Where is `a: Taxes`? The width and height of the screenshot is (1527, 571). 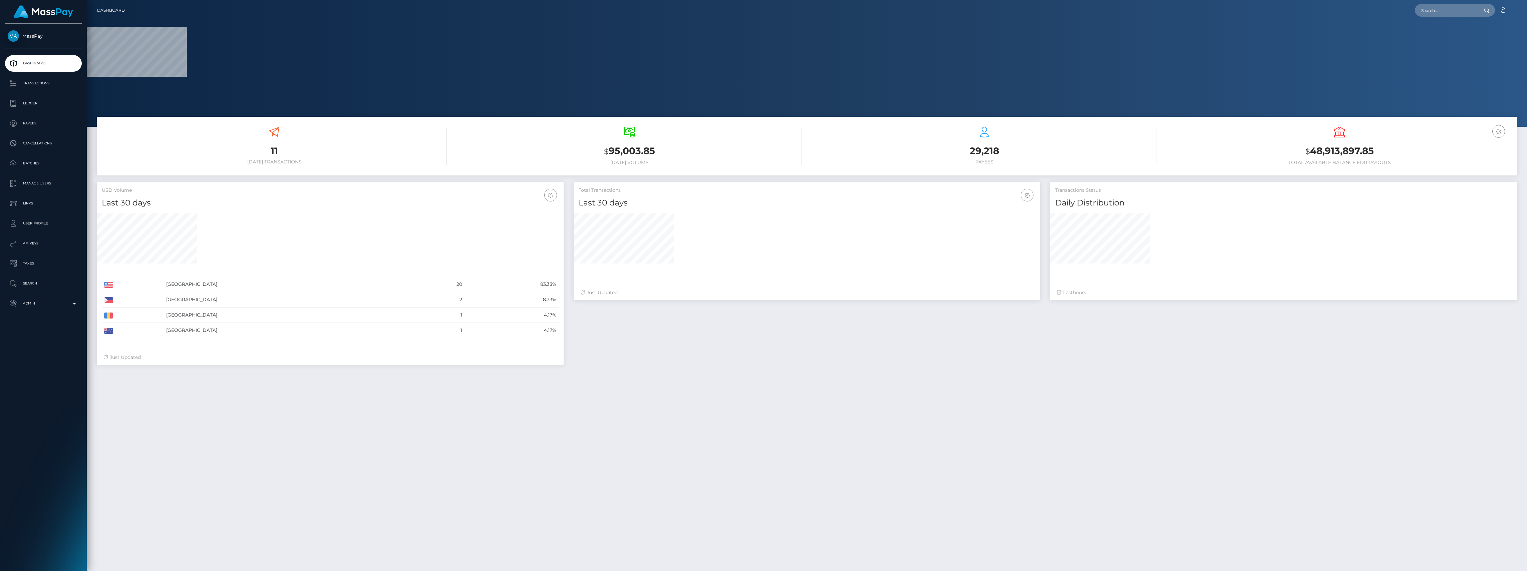 a: Taxes is located at coordinates (43, 264).